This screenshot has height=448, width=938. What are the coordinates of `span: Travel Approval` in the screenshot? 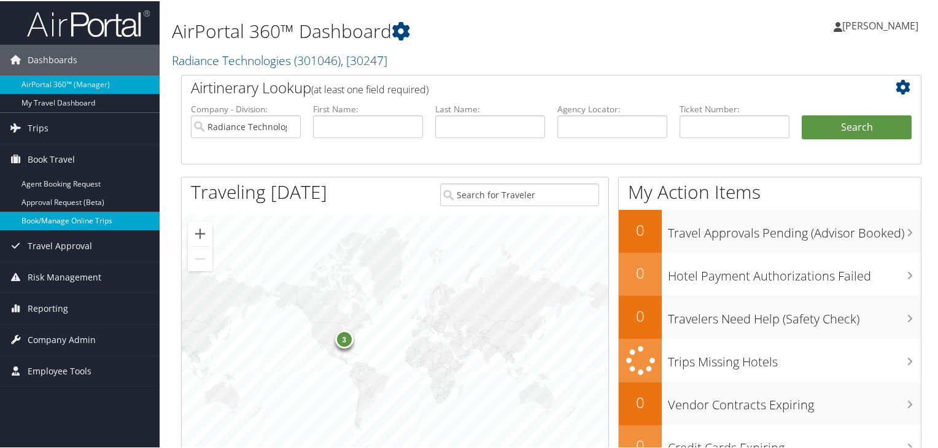 It's located at (60, 245).